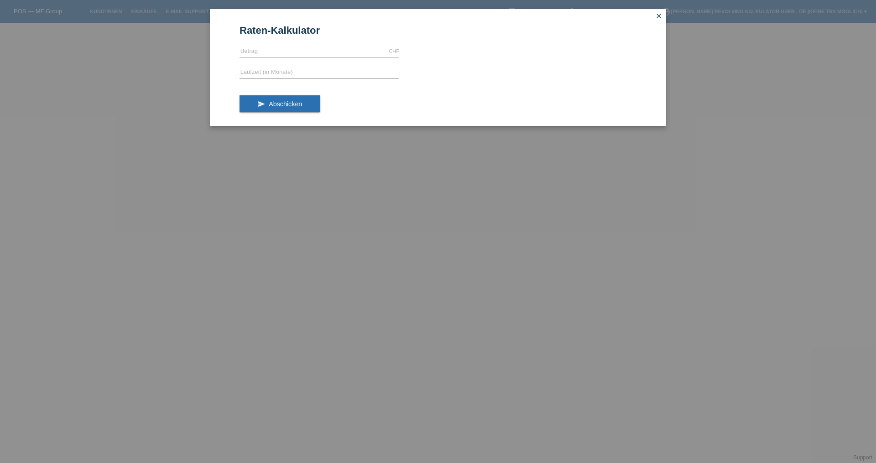  What do you see at coordinates (285, 104) in the screenshot?
I see `span: Abschicken` at bounding box center [285, 104].